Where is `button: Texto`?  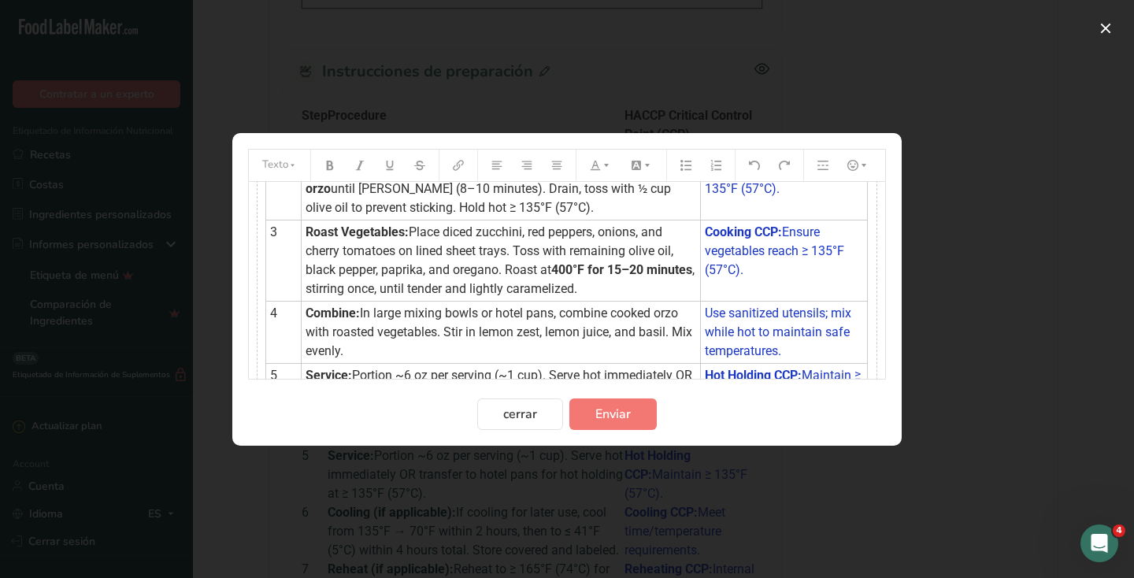 button: Texto is located at coordinates (280, 165).